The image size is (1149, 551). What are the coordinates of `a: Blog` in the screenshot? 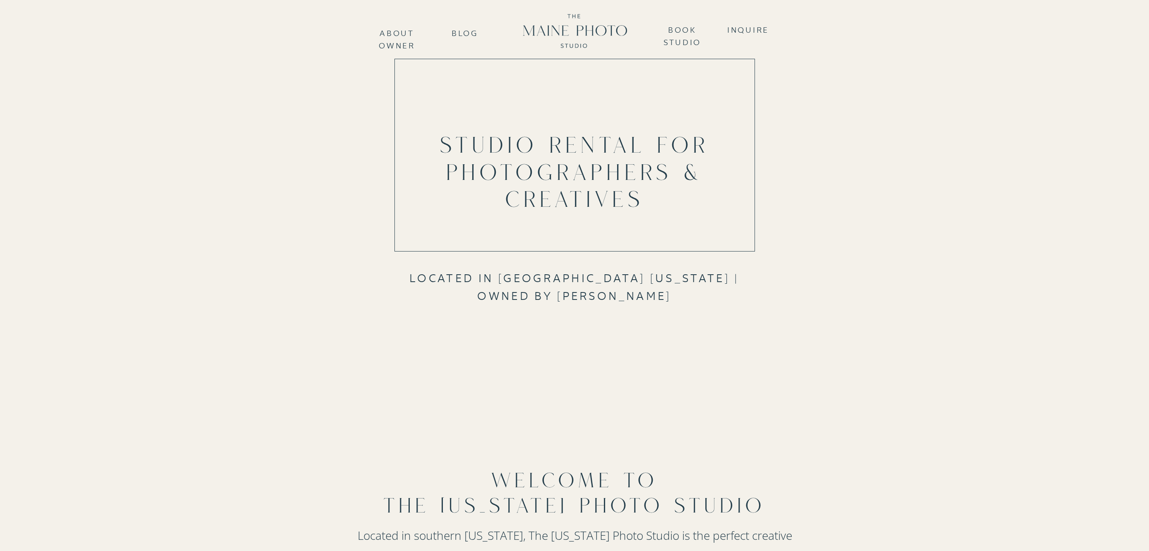 It's located at (465, 31).